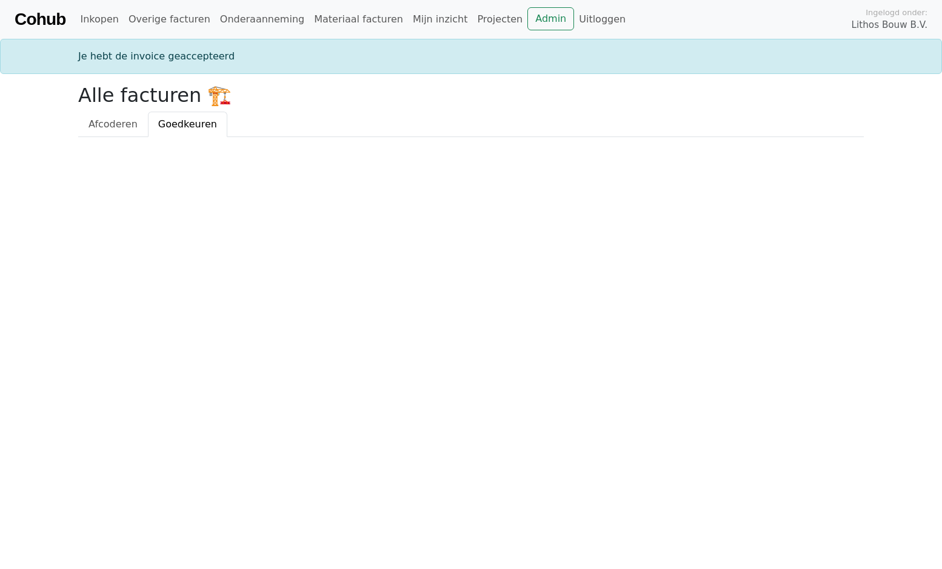 The height and width of the screenshot is (569, 942). Describe the element at coordinates (187, 124) in the screenshot. I see `a: Goedkeuren` at that location.